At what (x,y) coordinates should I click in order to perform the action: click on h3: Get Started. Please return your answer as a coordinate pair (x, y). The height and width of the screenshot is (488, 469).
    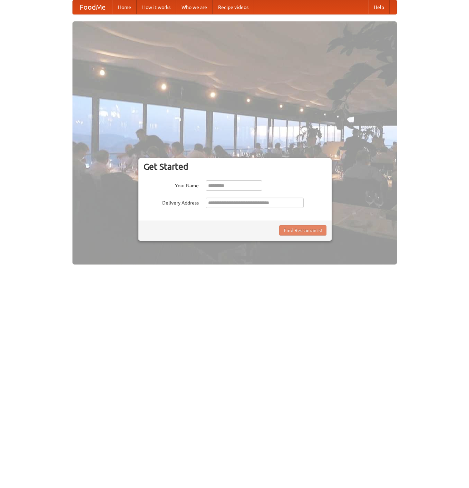
    Looking at the image, I should click on (235, 167).